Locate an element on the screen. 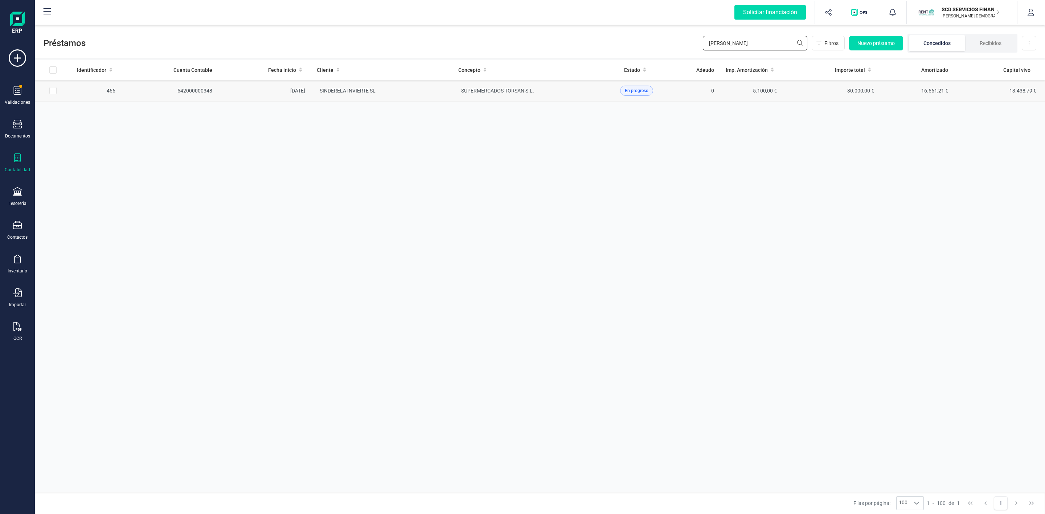 Image resolution: width=1045 pixels, height=514 pixels. div: Row Selected 6a37a15c-cf24-4ba8-9b97-f8836350f62d is located at coordinates (53, 91).